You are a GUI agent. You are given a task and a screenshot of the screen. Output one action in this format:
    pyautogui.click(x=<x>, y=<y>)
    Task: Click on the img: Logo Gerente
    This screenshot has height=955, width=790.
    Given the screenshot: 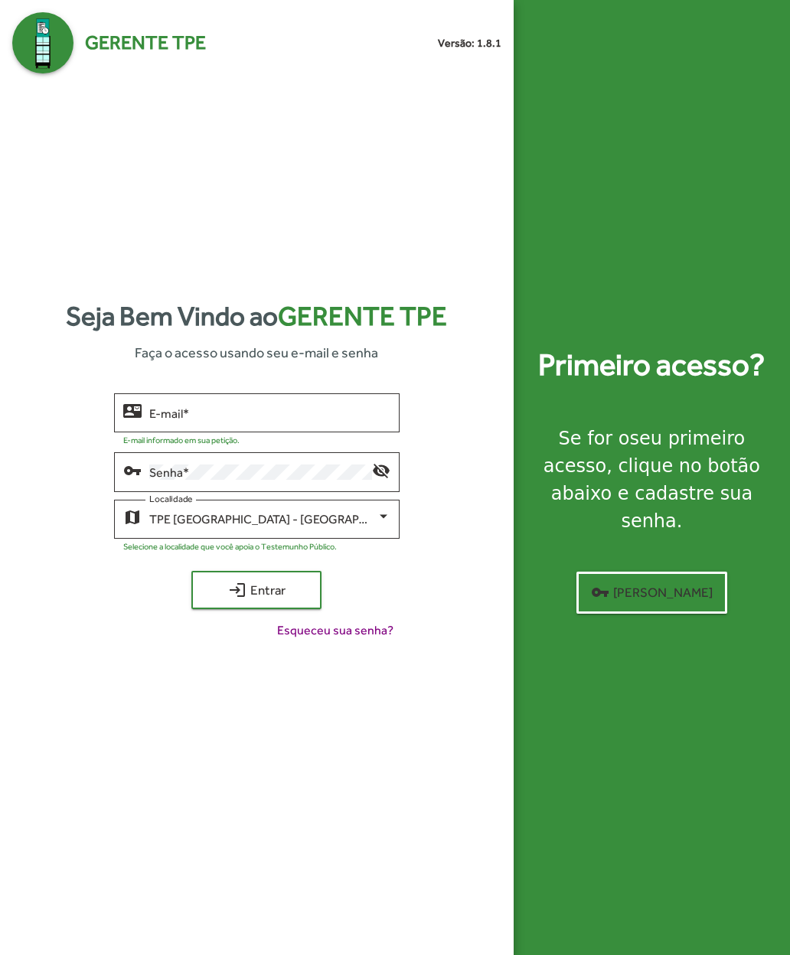 What is the action you would take?
    pyautogui.click(x=43, y=43)
    